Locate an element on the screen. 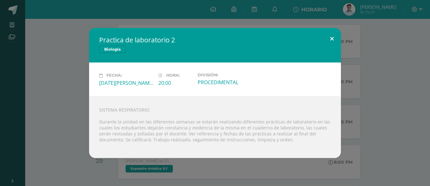  div: PROCEDIMENTAL is located at coordinates (225, 82).